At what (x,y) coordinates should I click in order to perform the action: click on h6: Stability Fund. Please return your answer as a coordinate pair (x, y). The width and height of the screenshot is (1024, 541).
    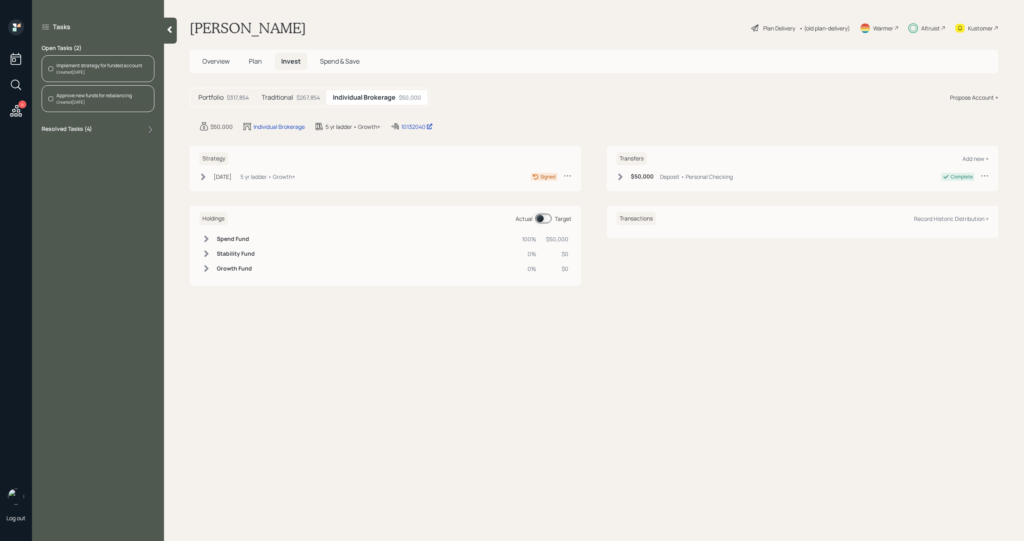
    Looking at the image, I should click on (236, 254).